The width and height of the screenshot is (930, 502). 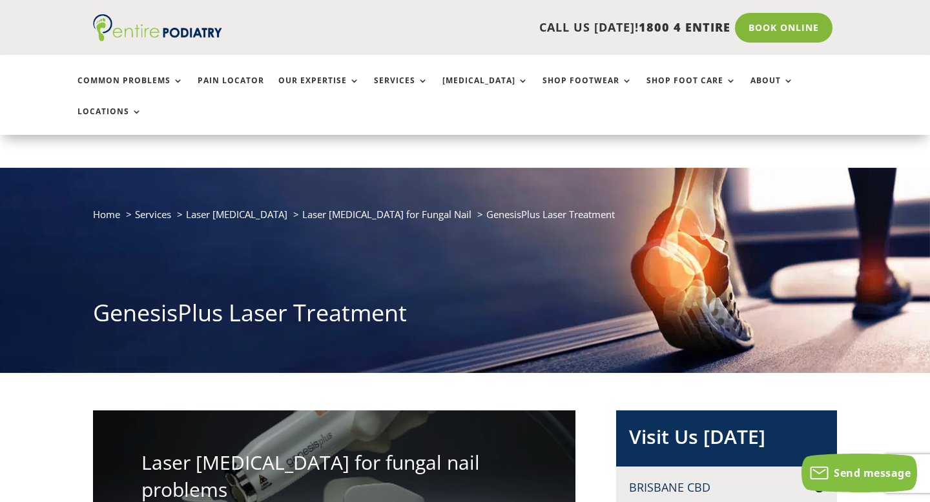 What do you see at coordinates (859, 473) in the screenshot?
I see `button: Send message` at bounding box center [859, 473].